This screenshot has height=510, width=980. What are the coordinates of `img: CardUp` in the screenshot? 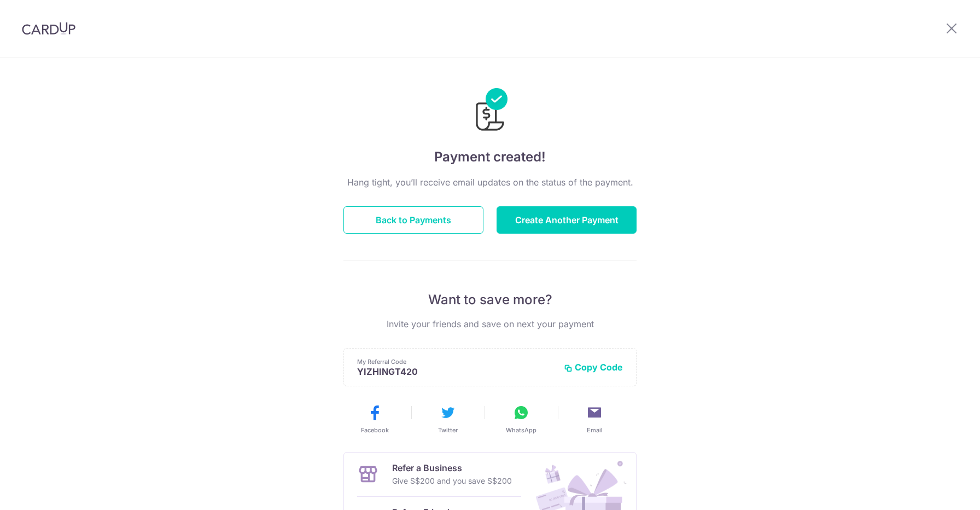 It's located at (49, 28).